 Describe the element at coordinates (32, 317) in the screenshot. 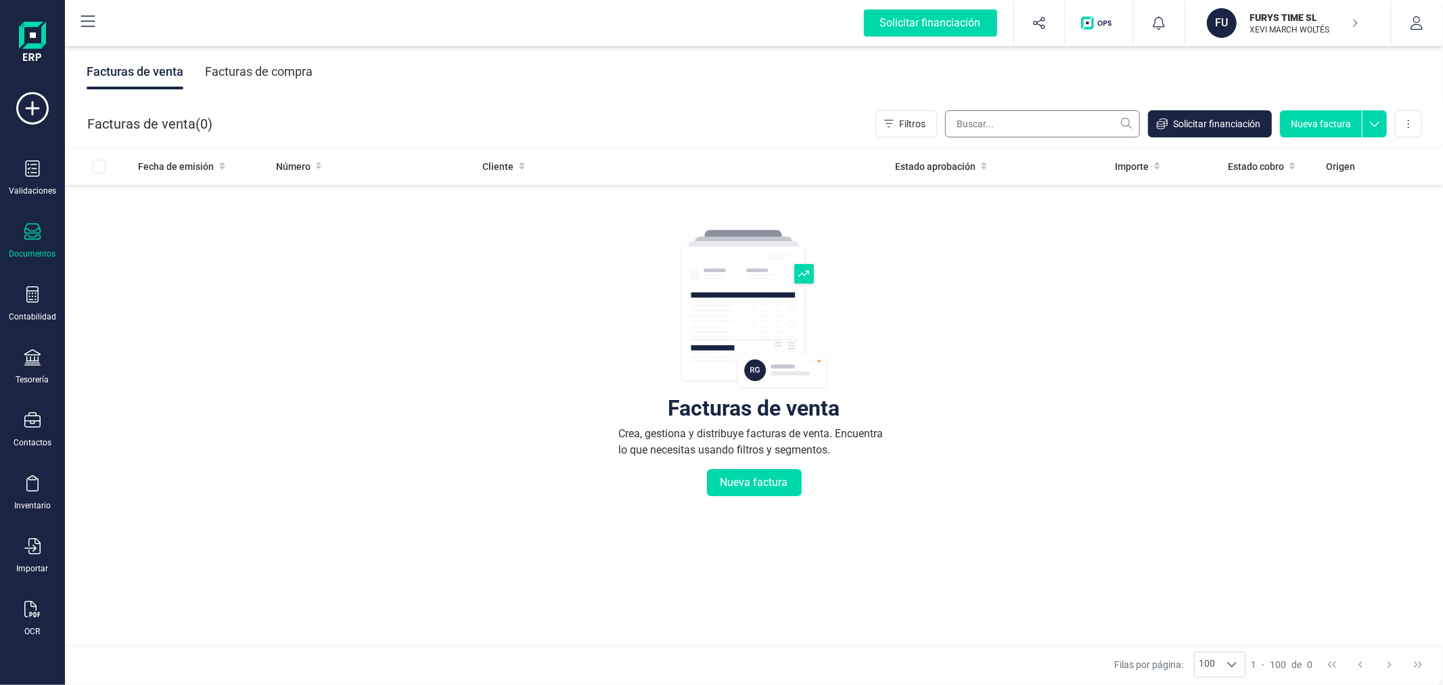

I see `div: Contabilidad` at that location.